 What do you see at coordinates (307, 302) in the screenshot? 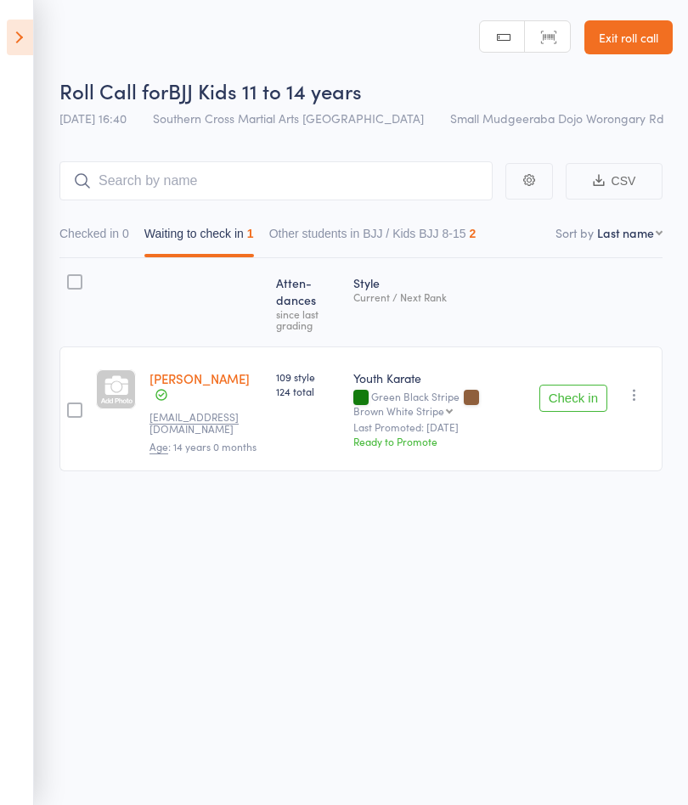
I see `div: Atten­dances` at bounding box center [307, 302].